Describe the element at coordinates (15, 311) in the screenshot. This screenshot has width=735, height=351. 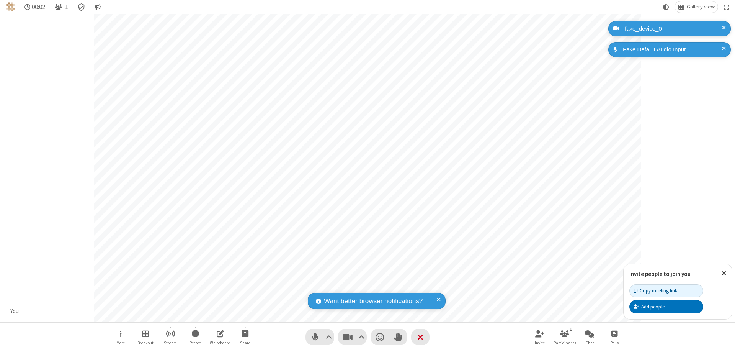
I see `div: You` at that location.